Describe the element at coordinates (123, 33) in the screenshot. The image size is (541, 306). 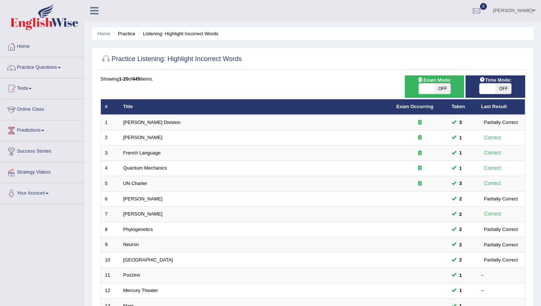
I see `li: Practice` at that location.